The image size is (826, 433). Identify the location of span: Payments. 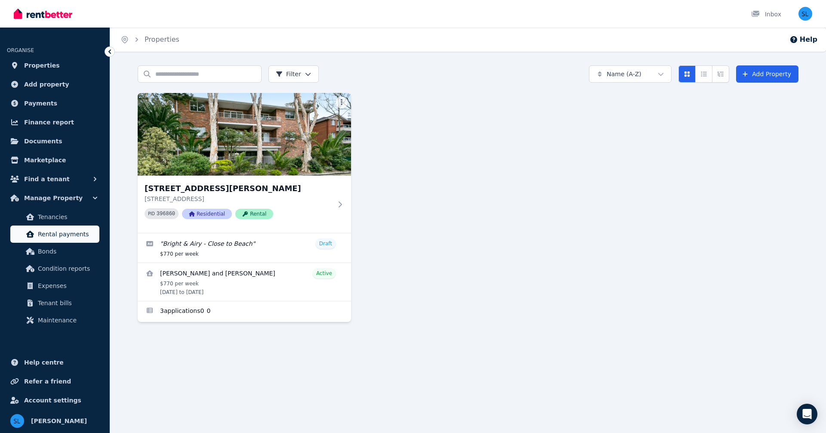
(40, 103).